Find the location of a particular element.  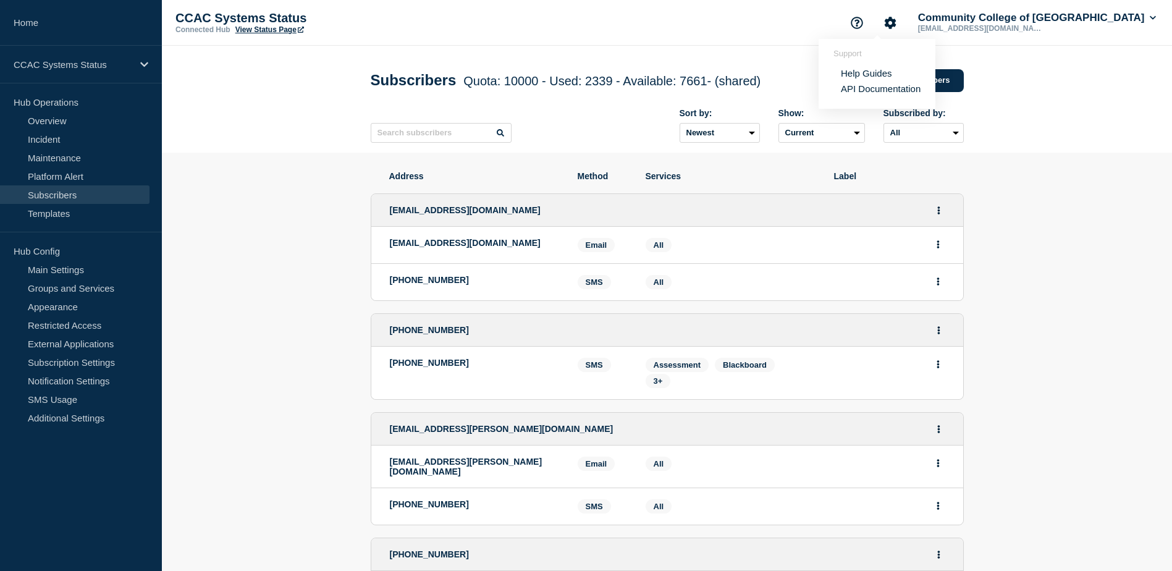

span: Services is located at coordinates (731, 176).